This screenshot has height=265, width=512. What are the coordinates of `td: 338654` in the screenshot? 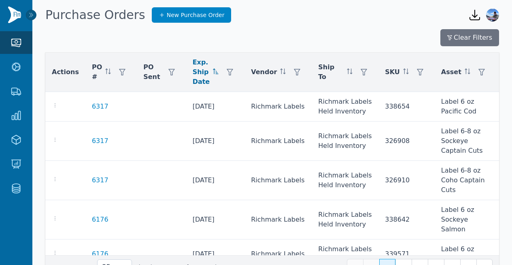 It's located at (407, 107).